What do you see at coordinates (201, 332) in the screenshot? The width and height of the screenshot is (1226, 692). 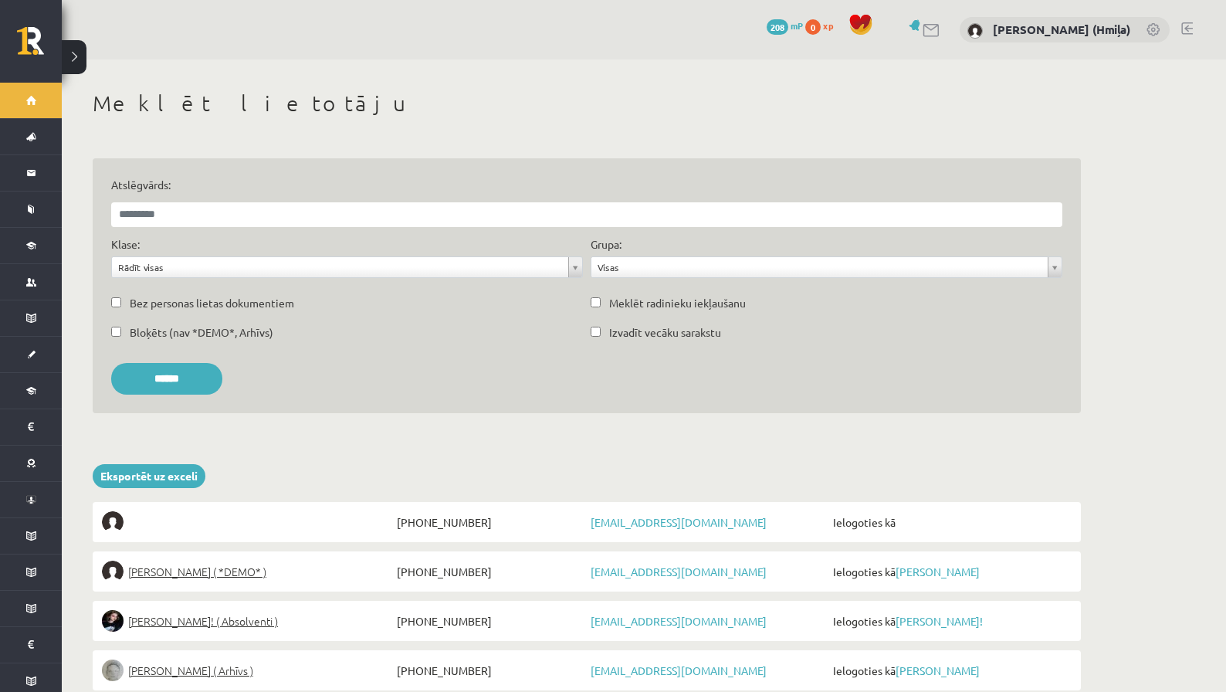 I see `label: Bloķēts (nav *DEMO*, Arhīvs)` at bounding box center [201, 332].